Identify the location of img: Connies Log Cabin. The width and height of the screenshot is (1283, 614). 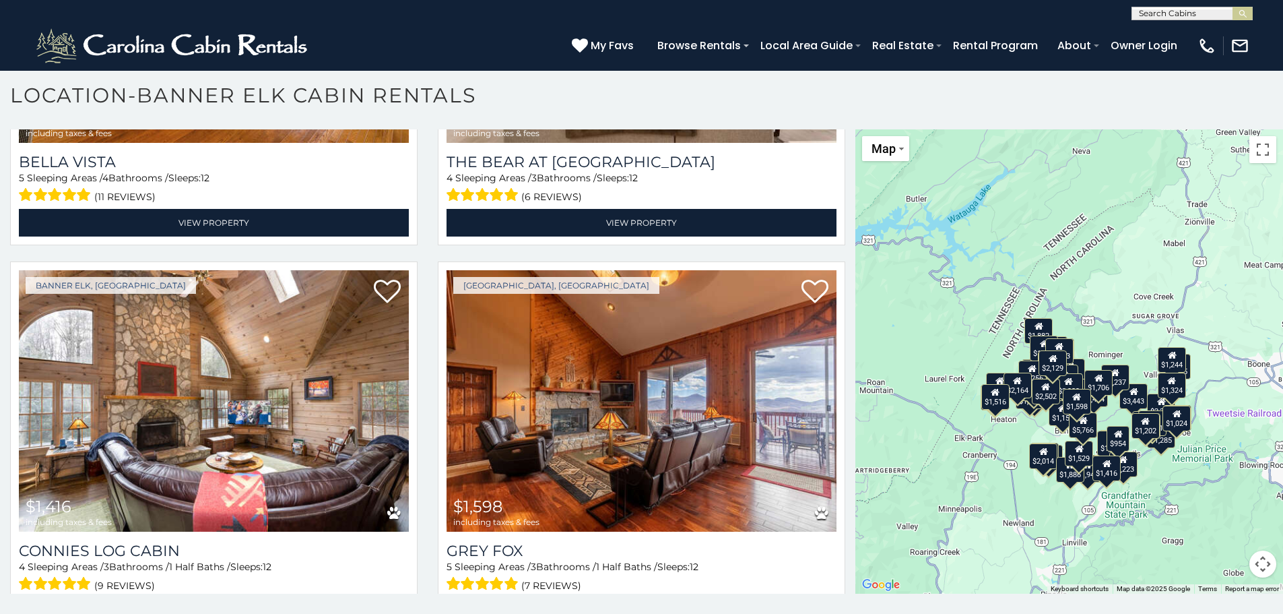
(214, 401).